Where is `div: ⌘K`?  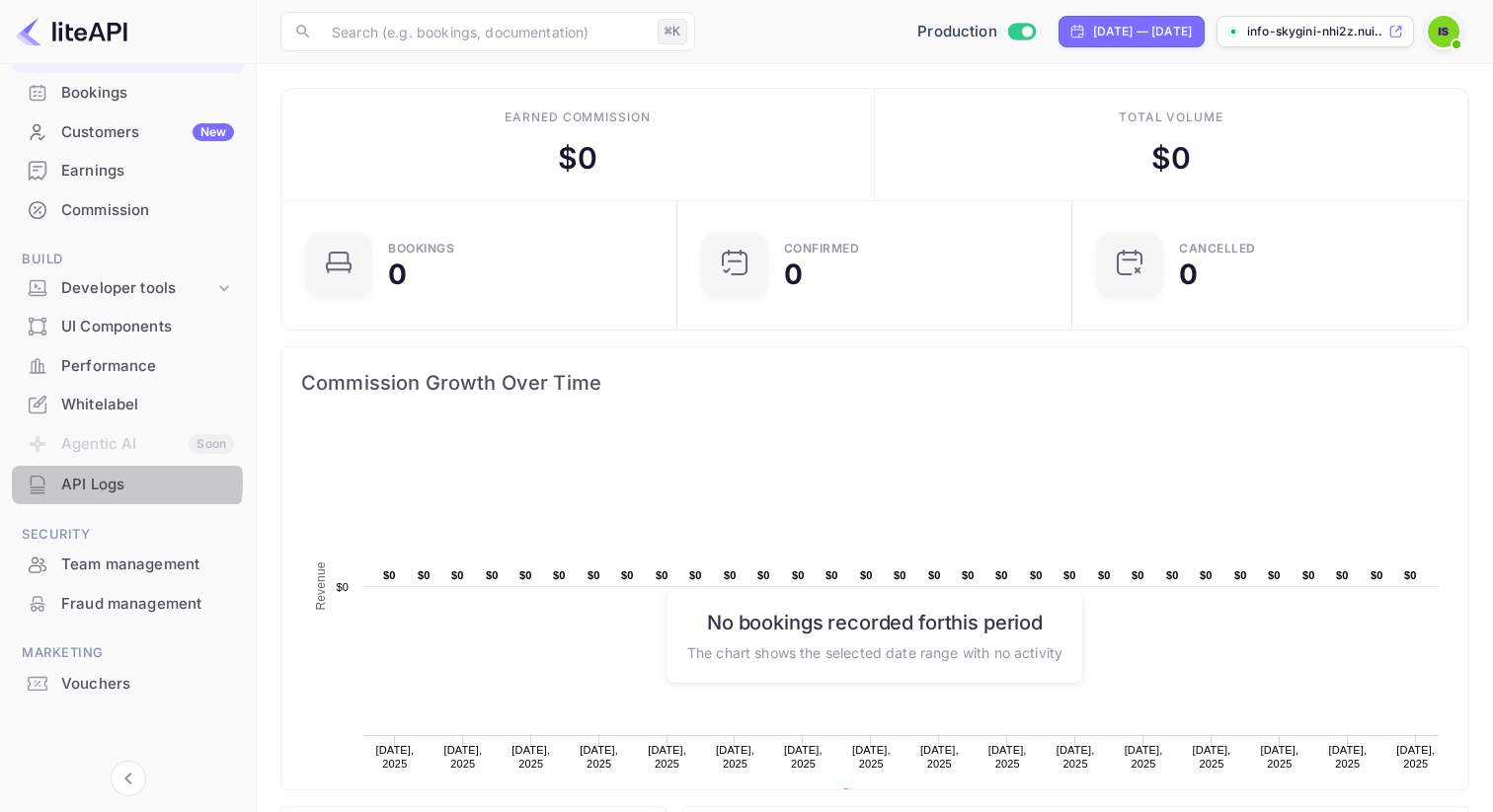 div: ⌘K is located at coordinates (673, 32).